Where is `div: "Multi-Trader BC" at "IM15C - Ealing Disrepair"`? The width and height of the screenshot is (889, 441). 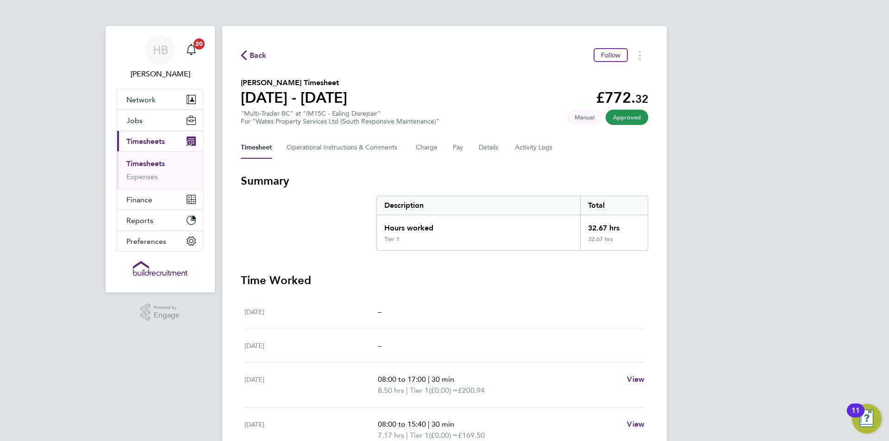
div: "Multi-Trader BC" at "IM15C - Ealing Disrepair" is located at coordinates (340, 118).